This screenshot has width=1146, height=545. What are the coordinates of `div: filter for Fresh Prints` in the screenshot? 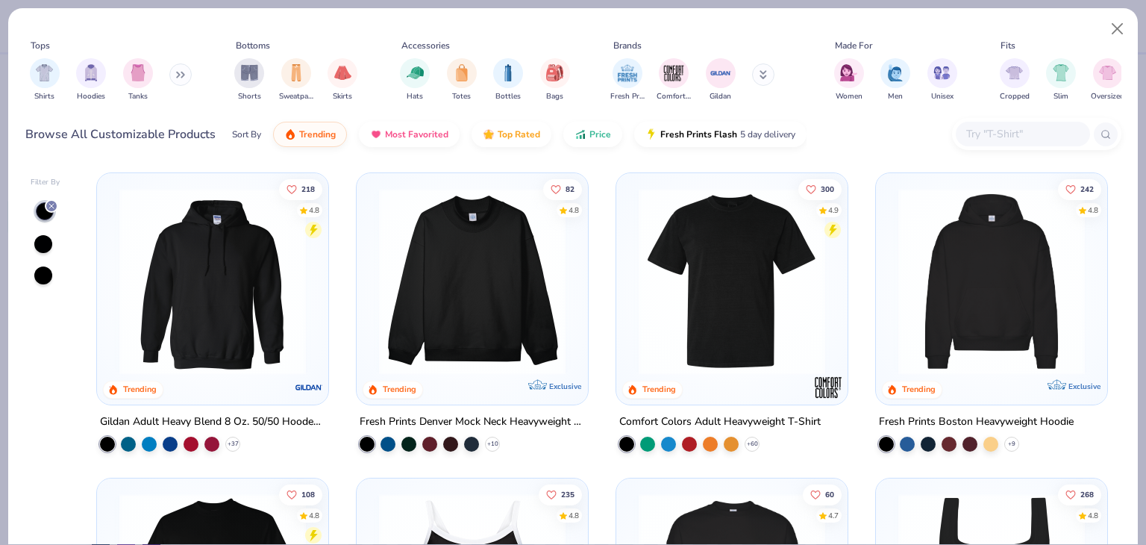 It's located at (628, 80).